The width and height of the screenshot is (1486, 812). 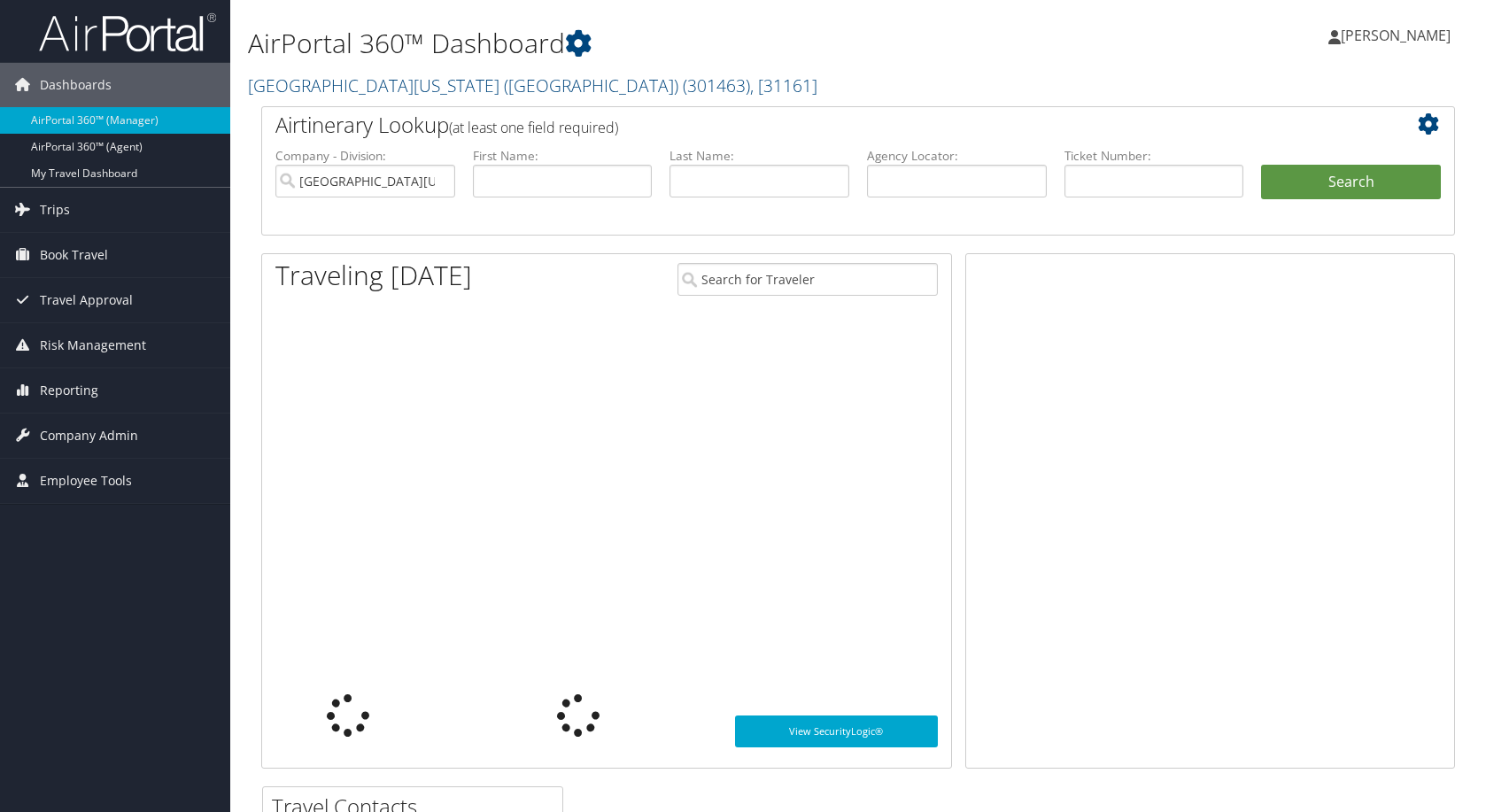 I want to click on label: Last Name:, so click(x=759, y=156).